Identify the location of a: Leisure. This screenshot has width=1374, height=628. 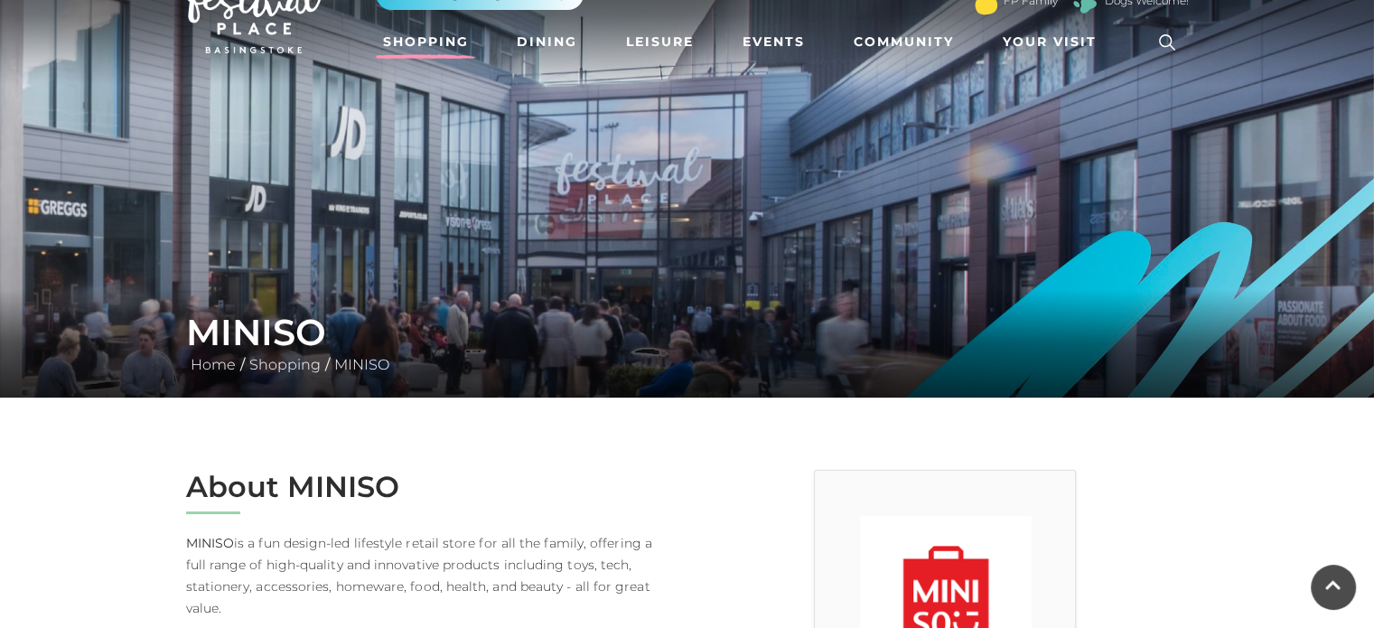
(659, 42).